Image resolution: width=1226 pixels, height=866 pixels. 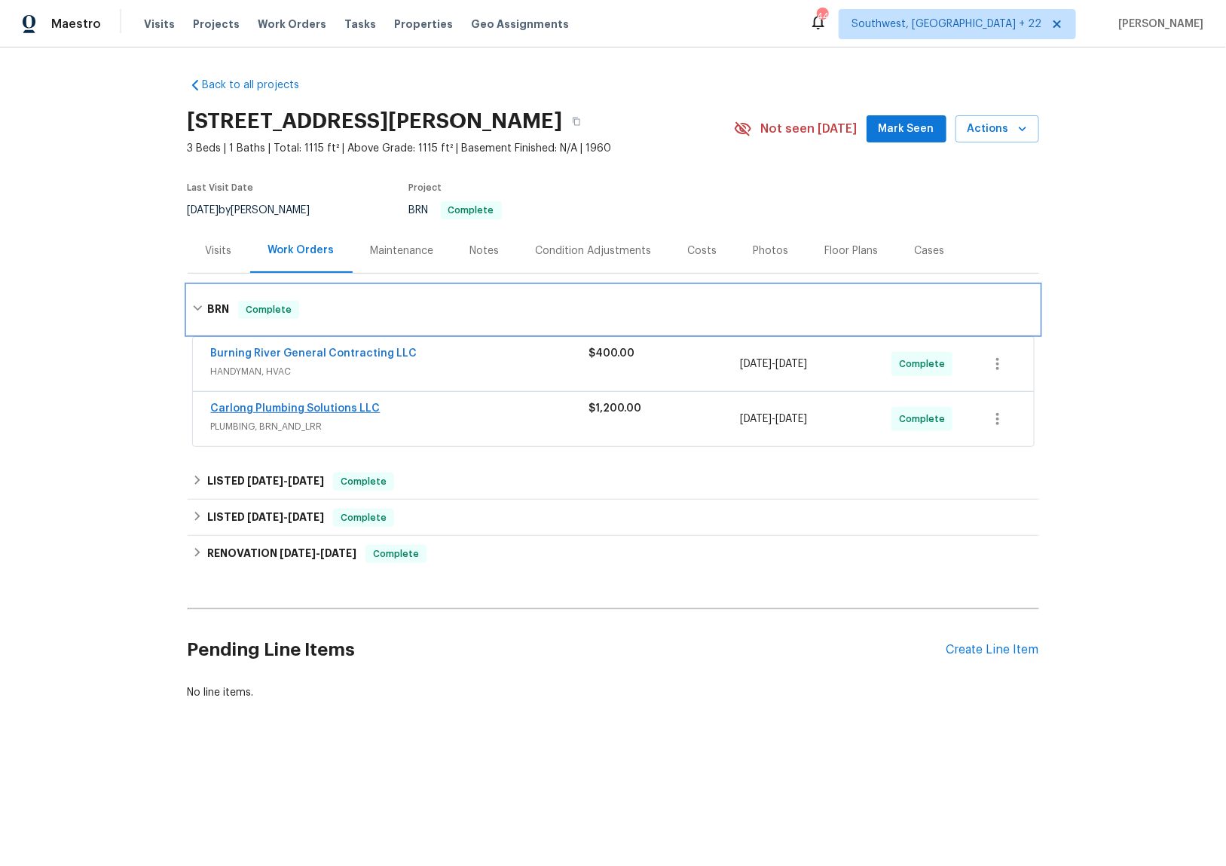 I want to click on button: Copy Address, so click(x=577, y=121).